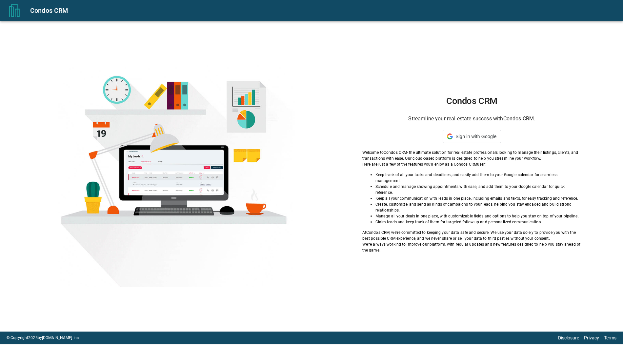  I want to click on p: Manage all your deals in one place, with customizable fields and options to help you stay on top ..., so click(478, 216).